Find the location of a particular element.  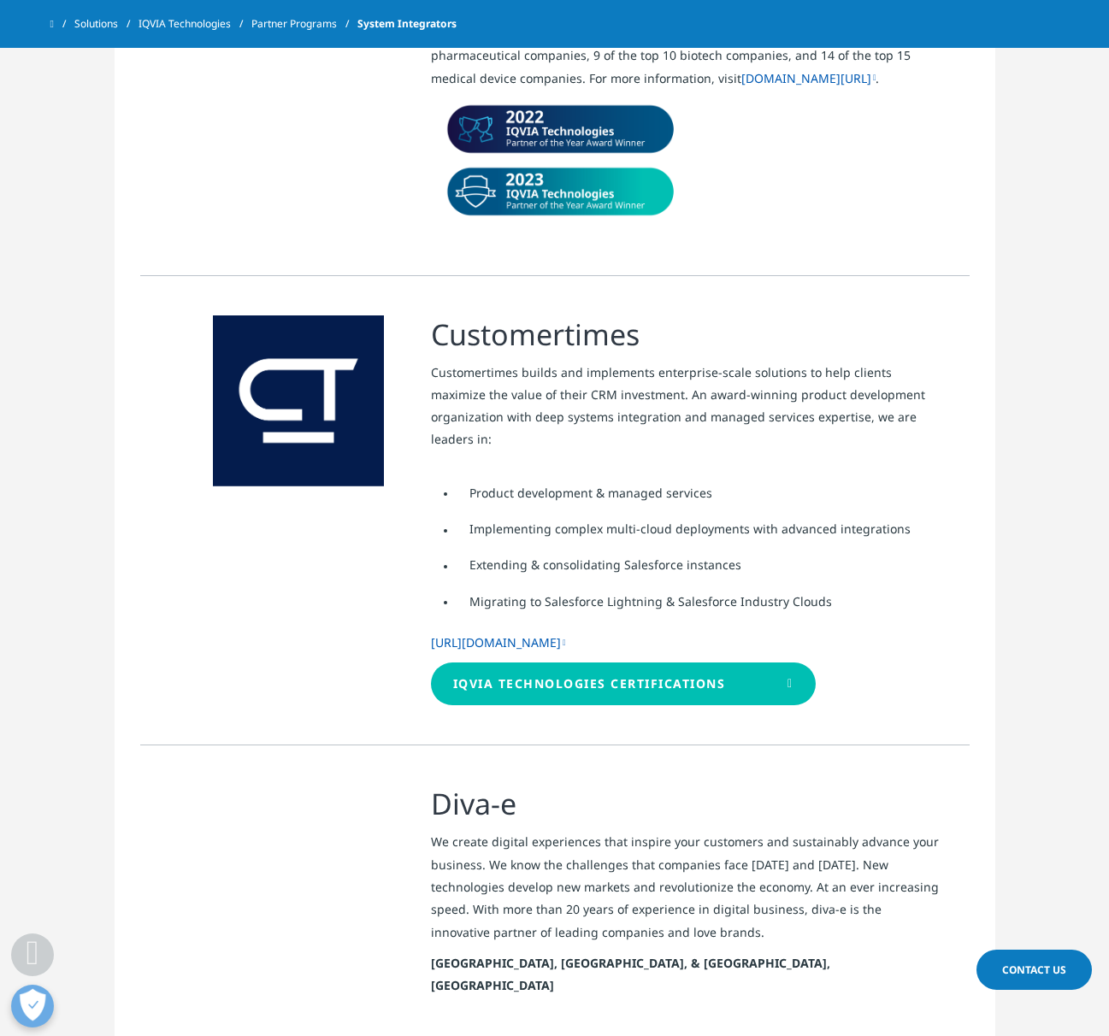

span: System Integrators is located at coordinates (407, 24).